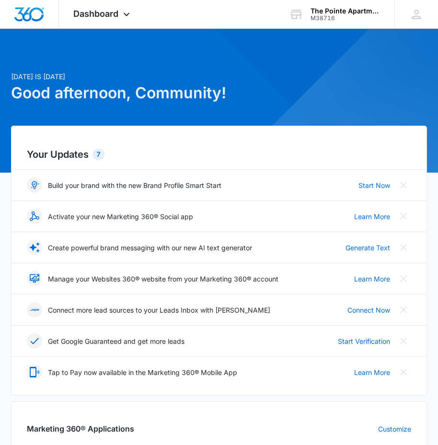 The height and width of the screenshot is (445, 438). What do you see at coordinates (120, 216) in the screenshot?
I see `p: Activate your new Marketing 360® Social app` at bounding box center [120, 216].